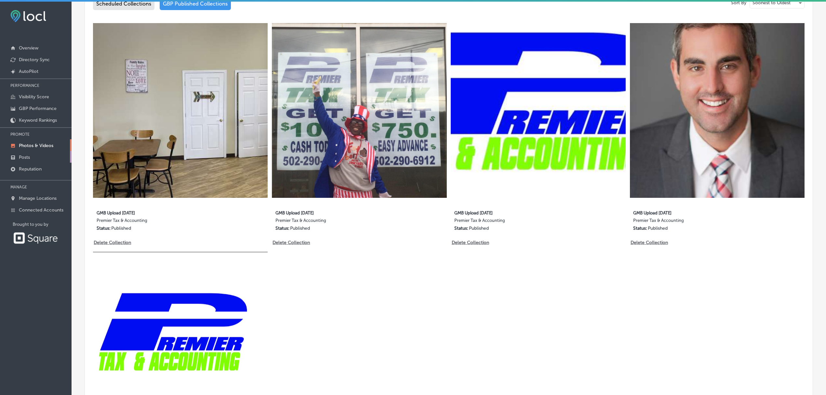 The width and height of the screenshot is (826, 395). I want to click on p: Visibility Score, so click(34, 97).